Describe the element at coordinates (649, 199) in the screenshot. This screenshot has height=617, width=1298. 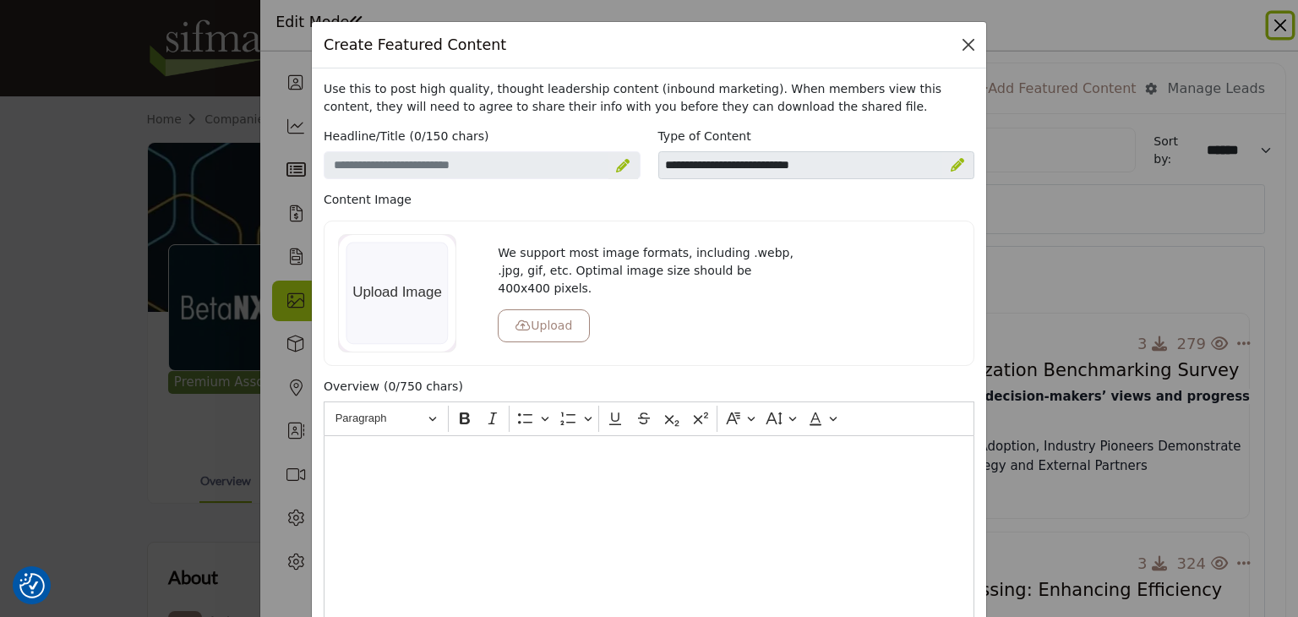
I see `p: Content Image` at that location.